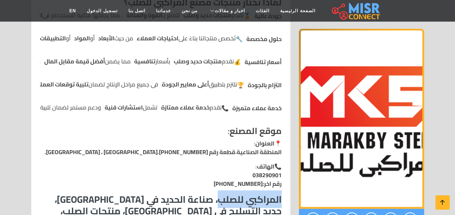 The width and height of the screenshot is (455, 215). What do you see at coordinates (62, 84) in the screenshot?
I see `strong: تلبية توقعات العملاء` at bounding box center [62, 84].